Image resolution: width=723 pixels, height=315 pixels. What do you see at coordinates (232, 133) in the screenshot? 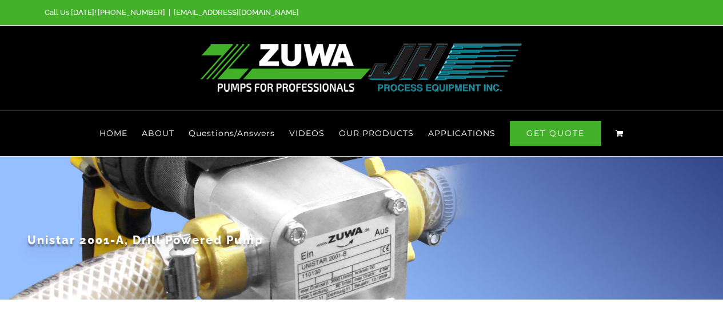
I see `a: Questions/Answers` at bounding box center [232, 133].